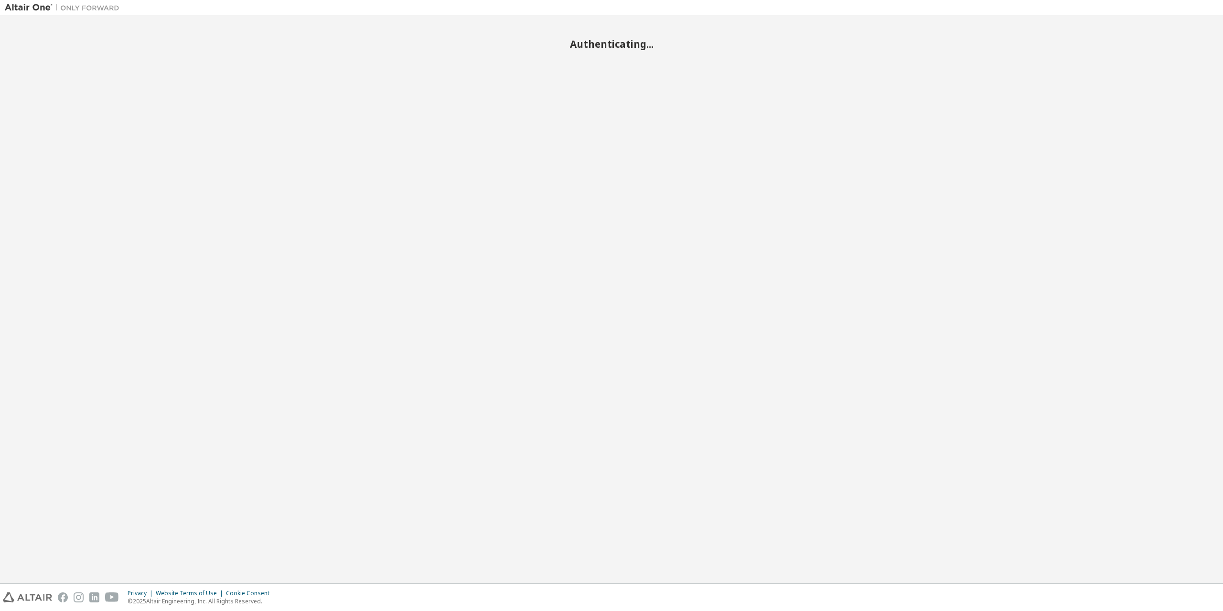  Describe the element at coordinates (64, 8) in the screenshot. I see `img: Altair One` at that location.